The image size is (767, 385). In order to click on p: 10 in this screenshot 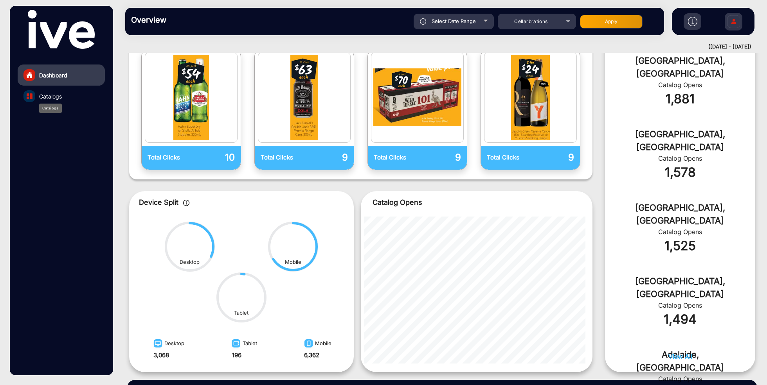, I will do `click(213, 158)`.